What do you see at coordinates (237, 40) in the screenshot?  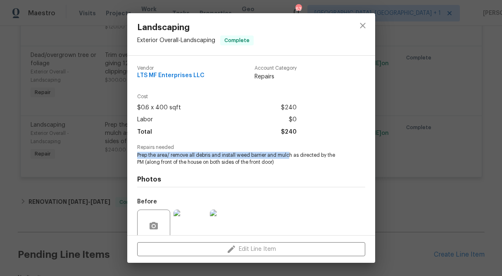 I see `span: Complete` at bounding box center [237, 40].